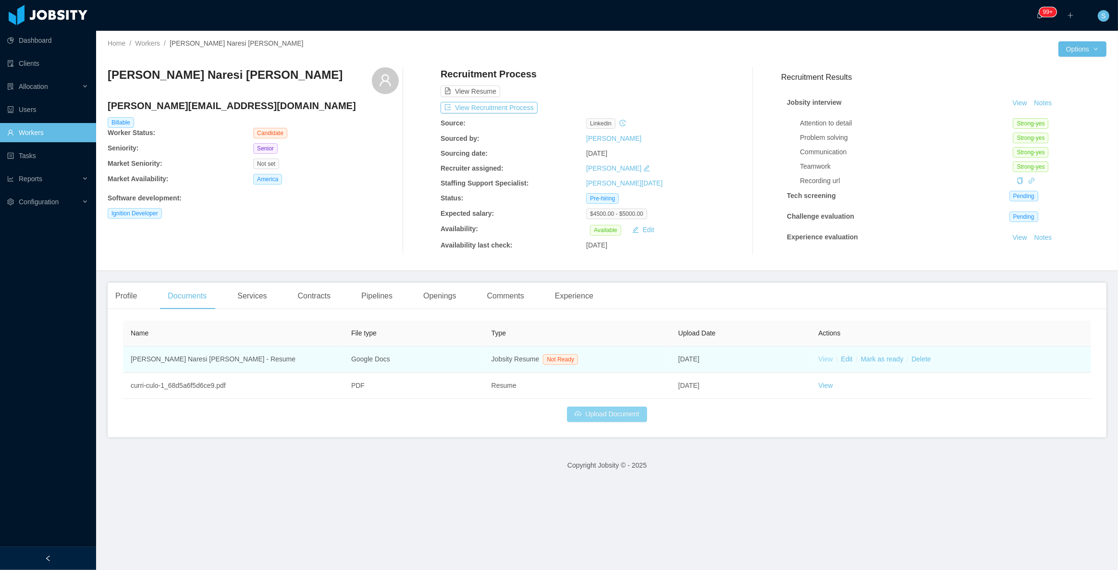  What do you see at coordinates (414, 359) in the screenshot?
I see `td: Google Docs` at bounding box center [414, 359].